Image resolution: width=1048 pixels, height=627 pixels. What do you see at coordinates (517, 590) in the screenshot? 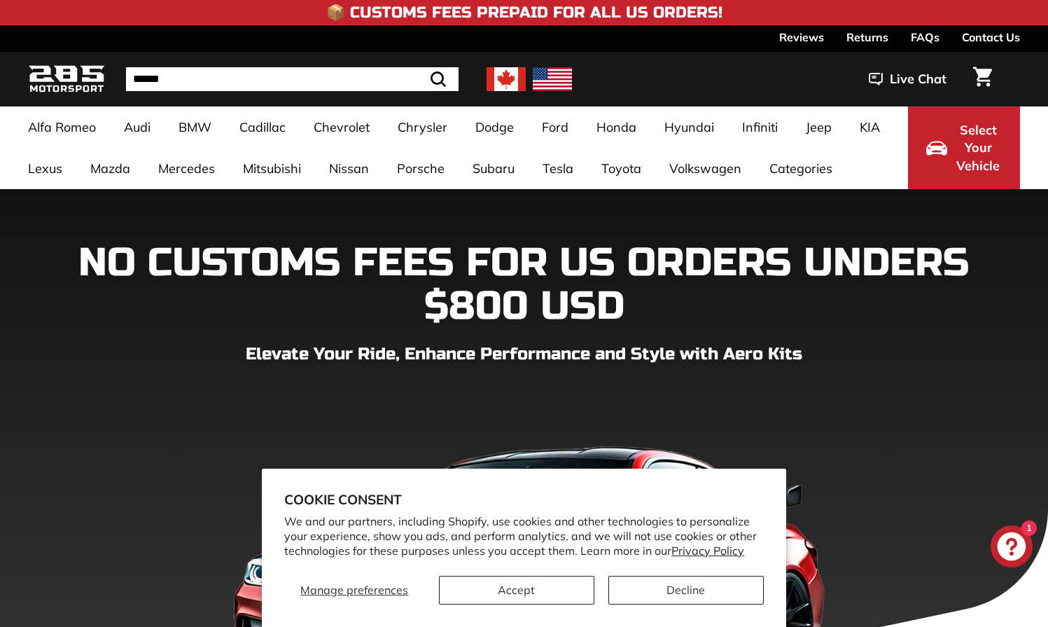
I see `button: Accept` at bounding box center [517, 590].